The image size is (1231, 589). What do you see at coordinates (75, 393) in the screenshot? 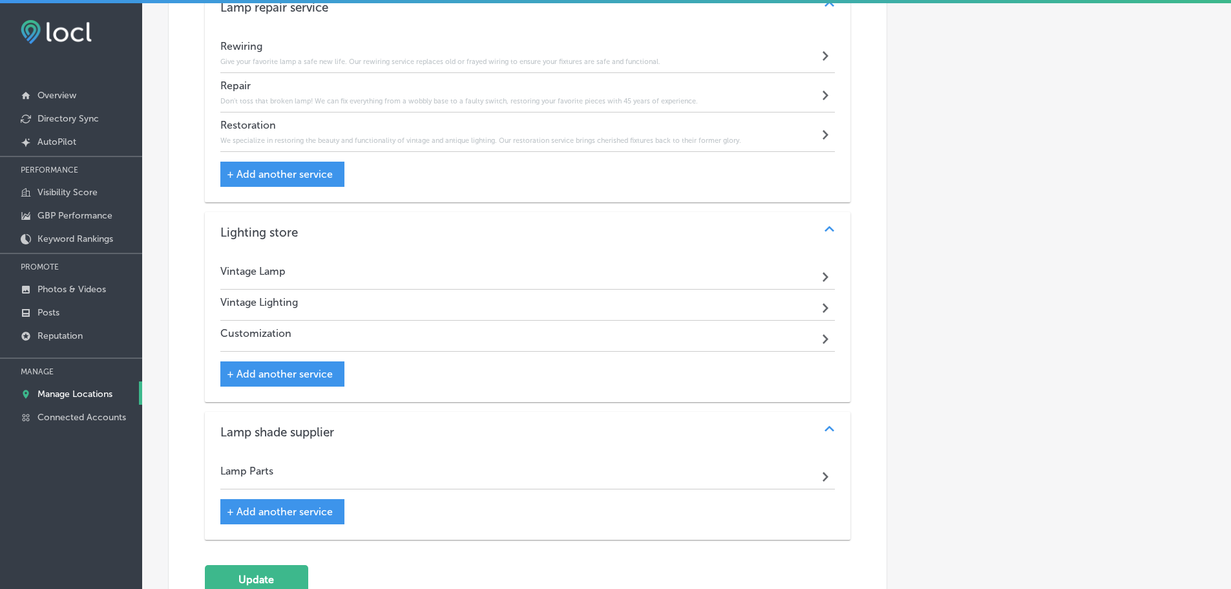
I see `p: Manage Locations` at bounding box center [75, 393].